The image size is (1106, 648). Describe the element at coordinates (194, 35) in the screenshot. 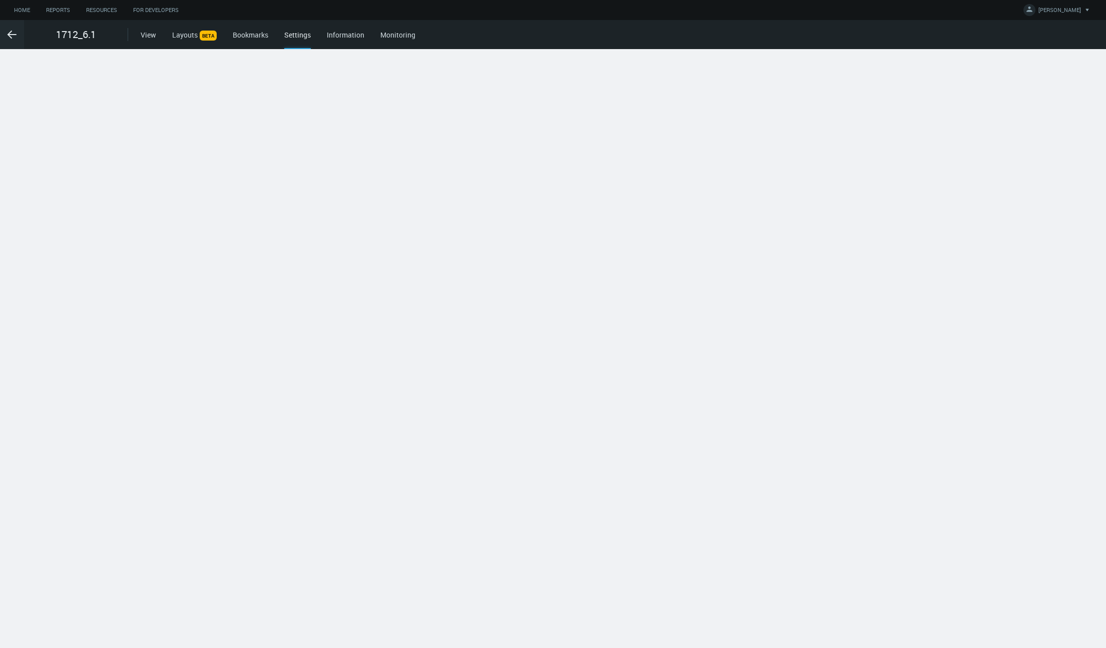

I see `a: LayoutsBETA` at that location.